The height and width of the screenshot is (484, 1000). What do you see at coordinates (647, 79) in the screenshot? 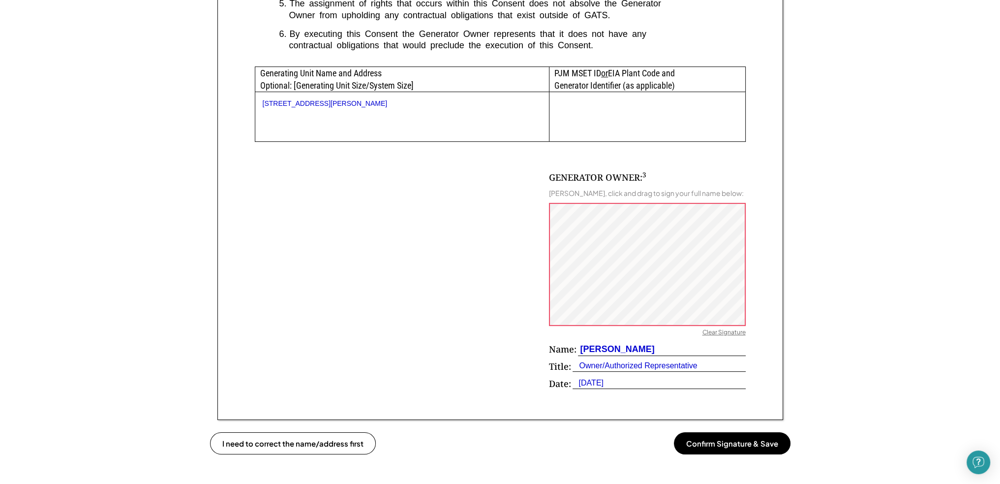
I see `div: PJM MSET ID EIA Plant Code and Generator Identifier (as applicable)` at bounding box center [647, 79].